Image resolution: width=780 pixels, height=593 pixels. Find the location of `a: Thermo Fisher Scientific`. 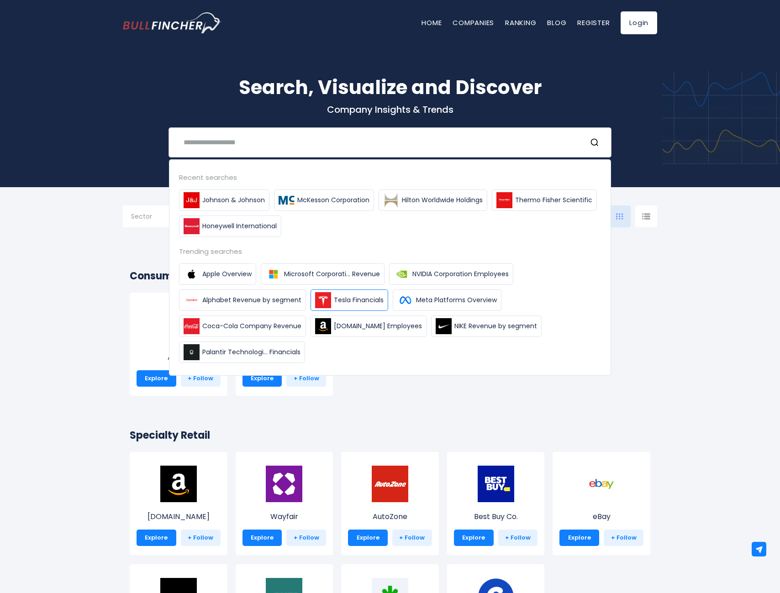

a: Thermo Fisher Scientific is located at coordinates (545, 200).